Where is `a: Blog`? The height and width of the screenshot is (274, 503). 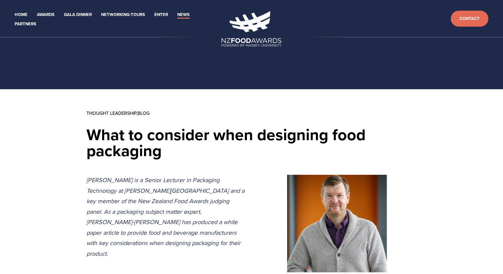 a: Blog is located at coordinates (143, 113).